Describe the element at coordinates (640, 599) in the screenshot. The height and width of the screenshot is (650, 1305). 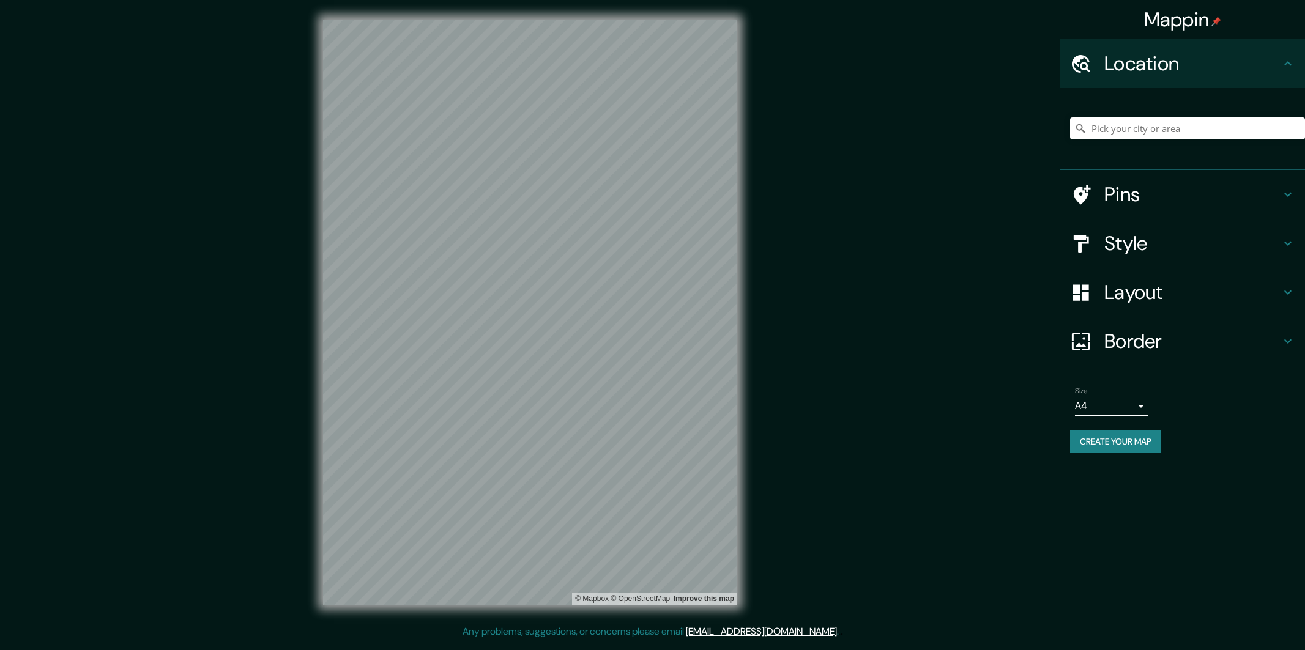
I see `a: OpenStreetMap` at that location.